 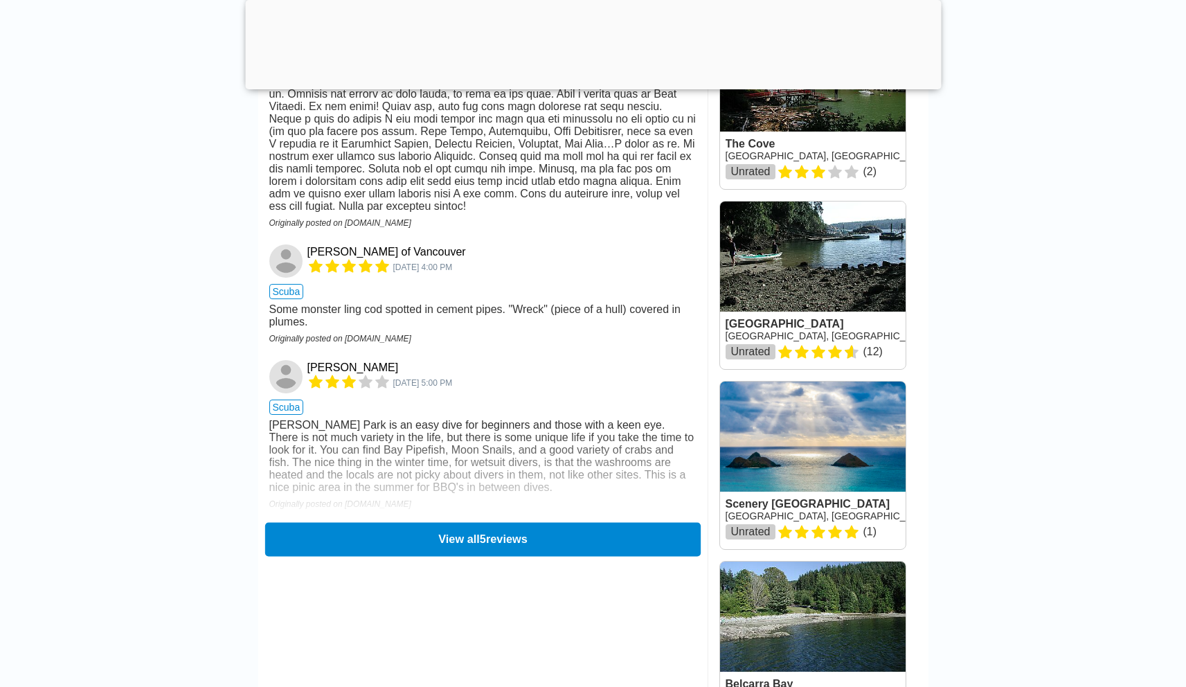 What do you see at coordinates (287, 377) in the screenshot?
I see `a: Mike Coss` at bounding box center [287, 377].